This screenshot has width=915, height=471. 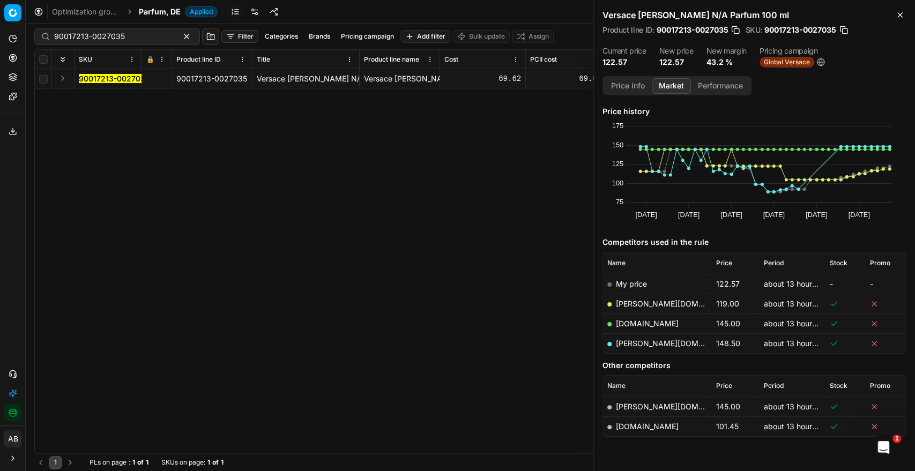 I want to click on span: Product line ID, so click(x=198, y=60).